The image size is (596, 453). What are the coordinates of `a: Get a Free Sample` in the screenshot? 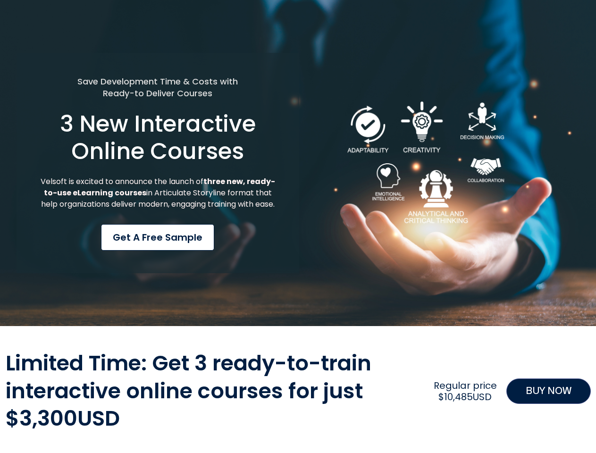 It's located at (158, 237).